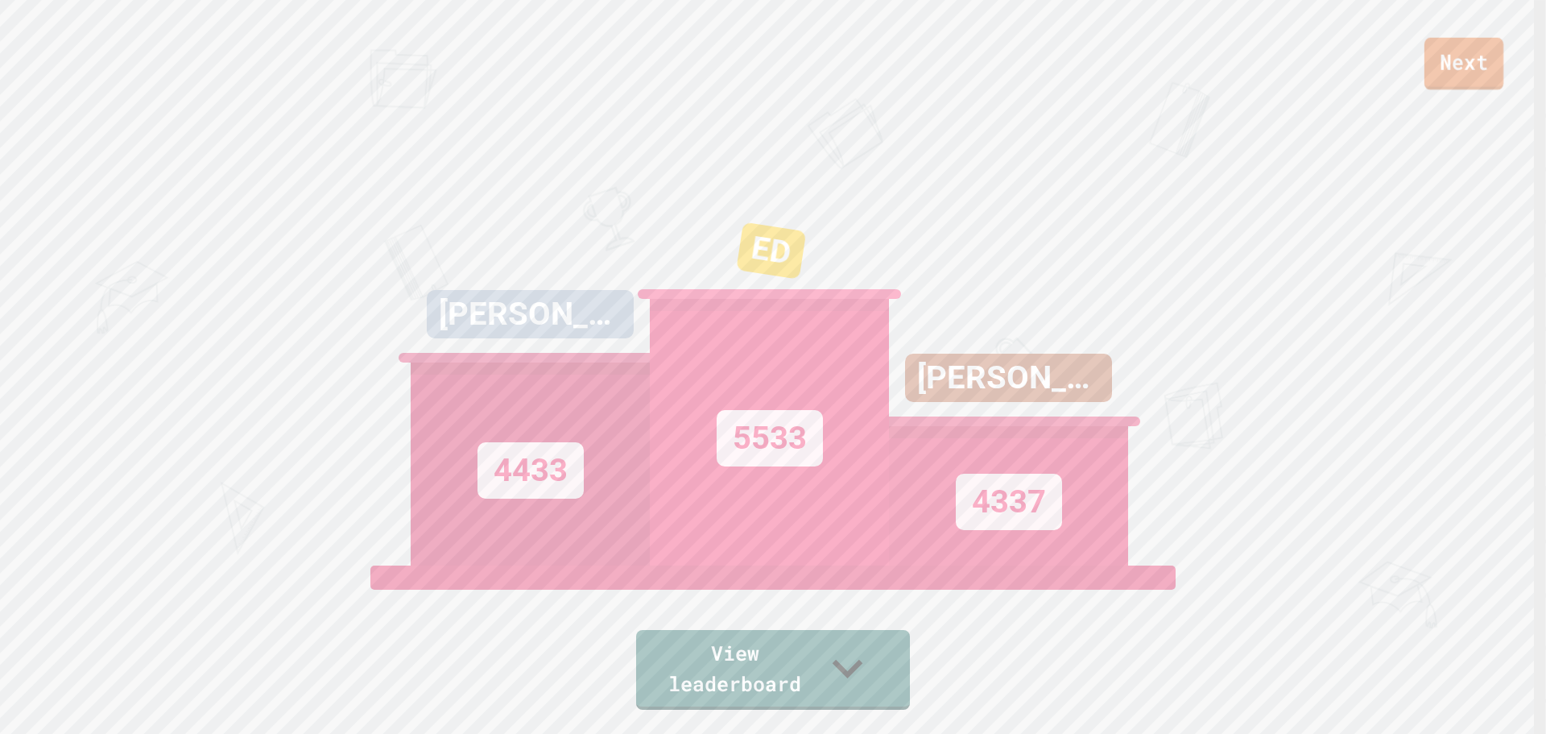  What do you see at coordinates (531, 470) in the screenshot?
I see `div: 4433` at bounding box center [531, 470].